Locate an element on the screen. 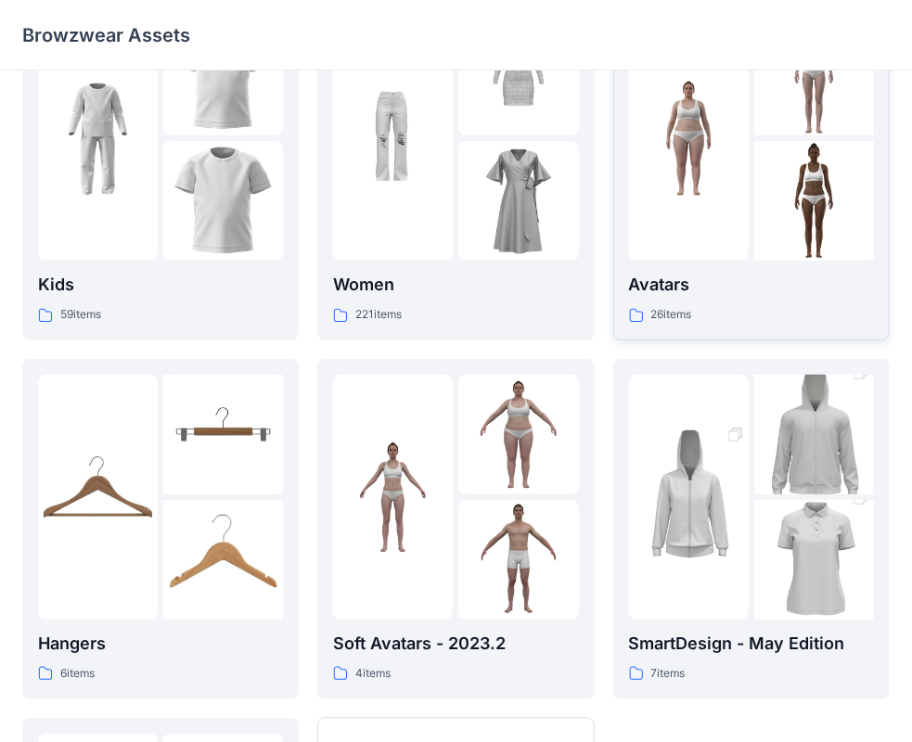 The image size is (912, 742). p: 7 items is located at coordinates (668, 673).